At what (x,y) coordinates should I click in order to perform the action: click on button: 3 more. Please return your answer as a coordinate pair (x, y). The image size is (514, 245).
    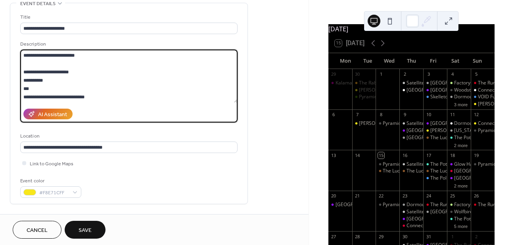
    Looking at the image, I should click on (460, 104).